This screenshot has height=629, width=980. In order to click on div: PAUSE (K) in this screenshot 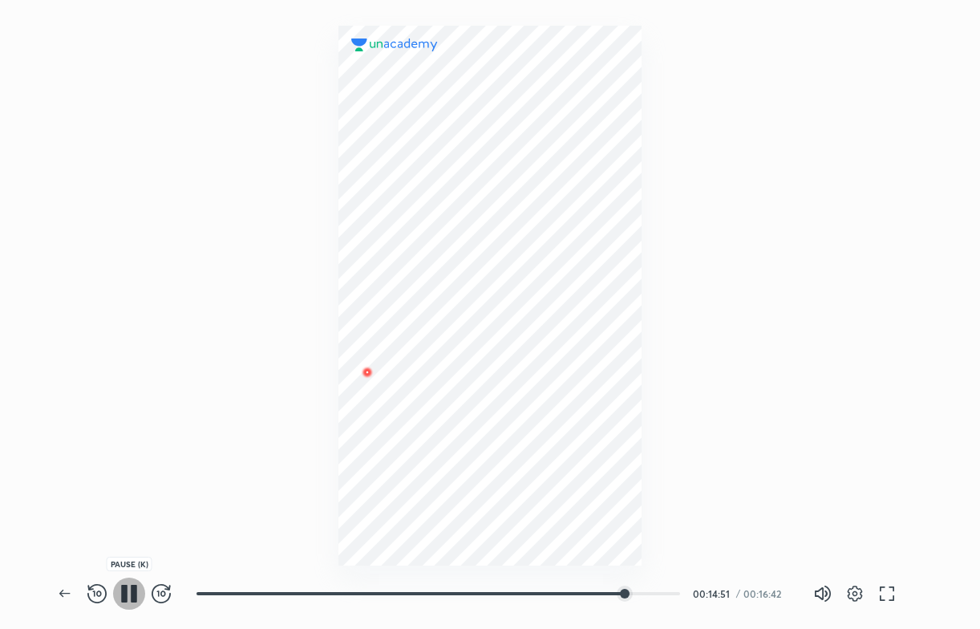, I will do `click(129, 564)`.